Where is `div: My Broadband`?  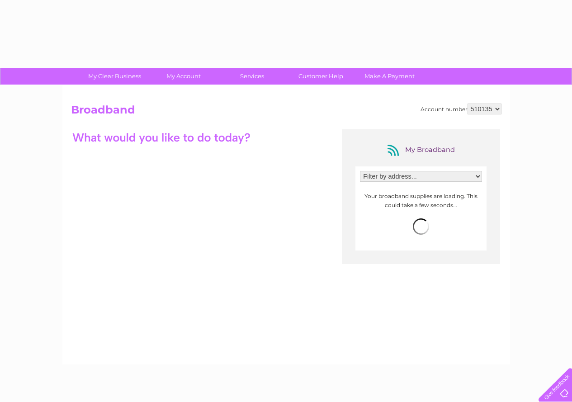 div: My Broadband is located at coordinates (421, 150).